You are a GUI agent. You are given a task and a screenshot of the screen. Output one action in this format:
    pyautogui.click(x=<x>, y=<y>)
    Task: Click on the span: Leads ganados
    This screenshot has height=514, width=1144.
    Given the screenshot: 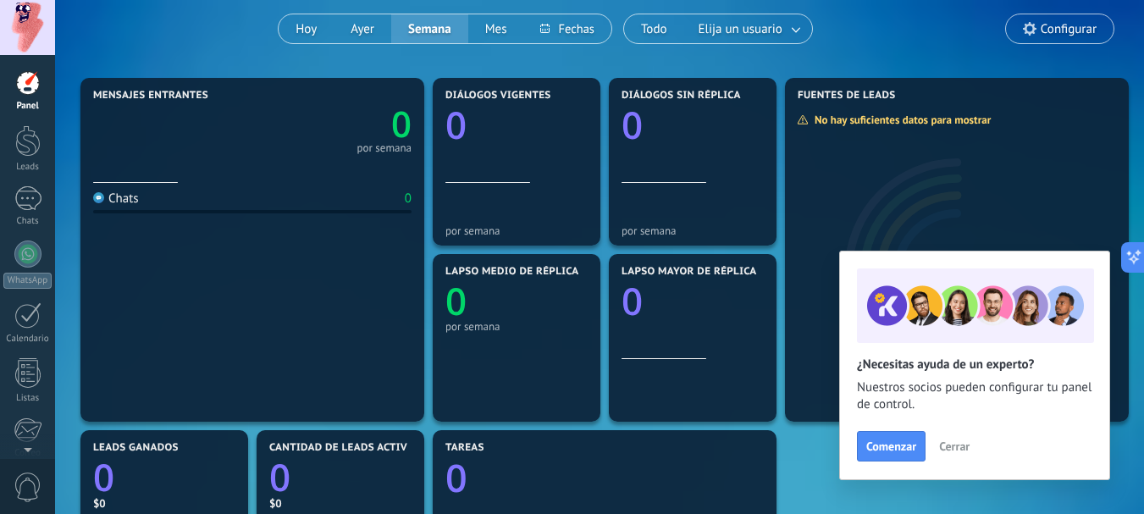 What is the action you would take?
    pyautogui.click(x=136, y=448)
    